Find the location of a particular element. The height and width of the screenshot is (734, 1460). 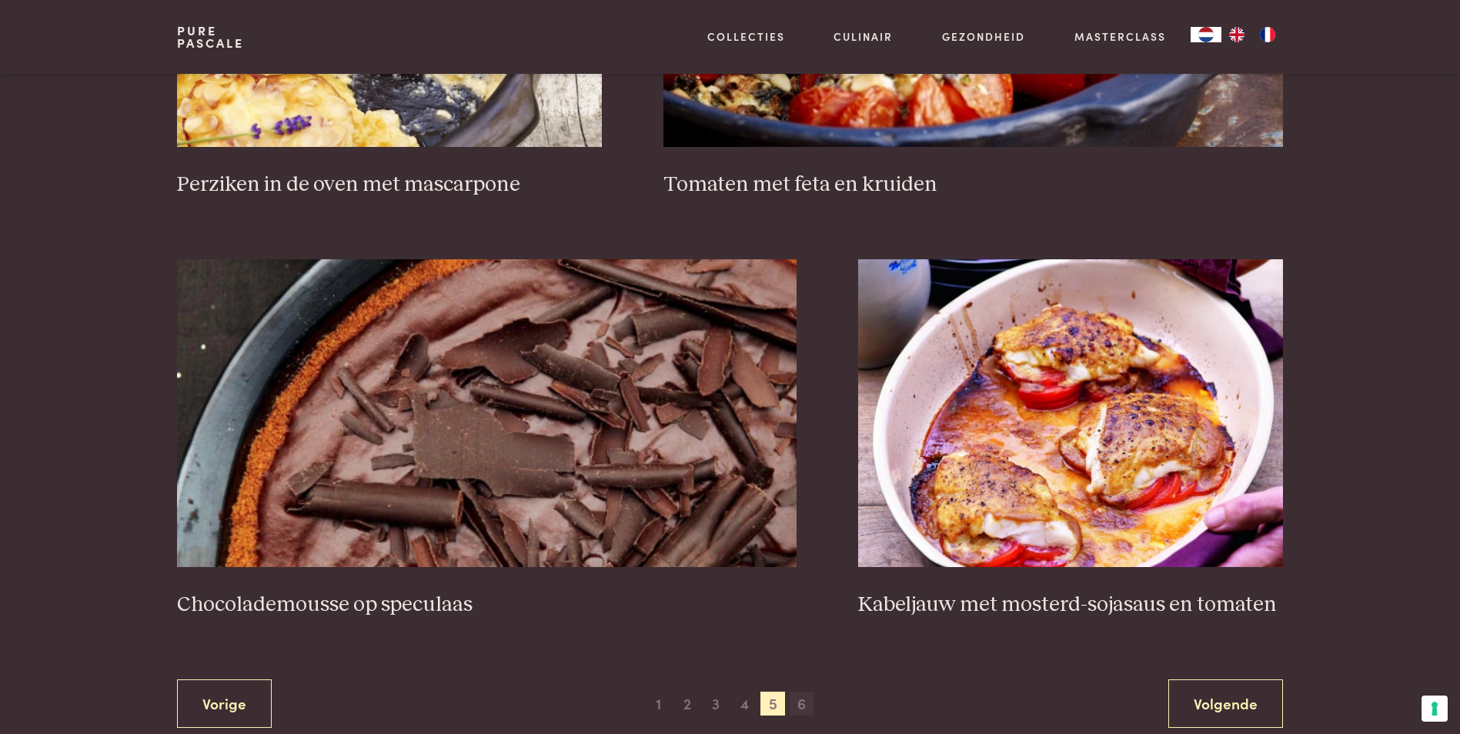

span: 1 is located at coordinates (659, 704).